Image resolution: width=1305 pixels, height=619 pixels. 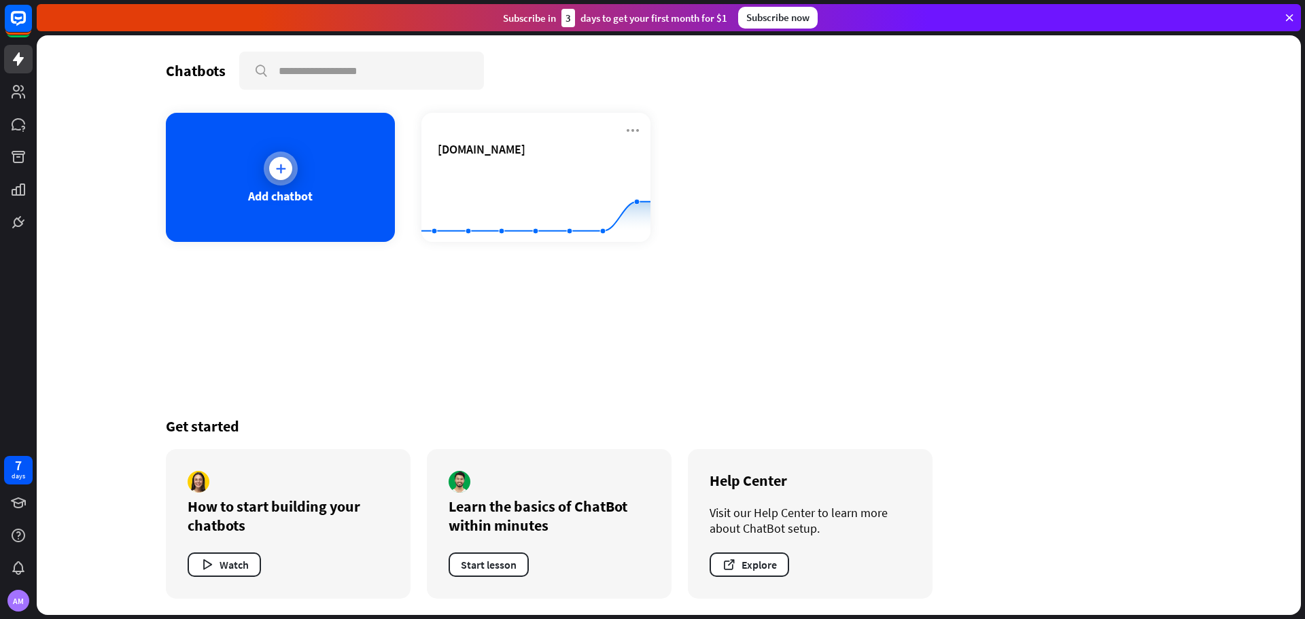 I want to click on div: Subscribe now, so click(x=777, y=18).